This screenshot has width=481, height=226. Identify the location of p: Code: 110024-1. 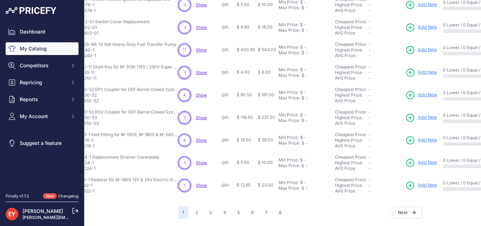
(112, 168).